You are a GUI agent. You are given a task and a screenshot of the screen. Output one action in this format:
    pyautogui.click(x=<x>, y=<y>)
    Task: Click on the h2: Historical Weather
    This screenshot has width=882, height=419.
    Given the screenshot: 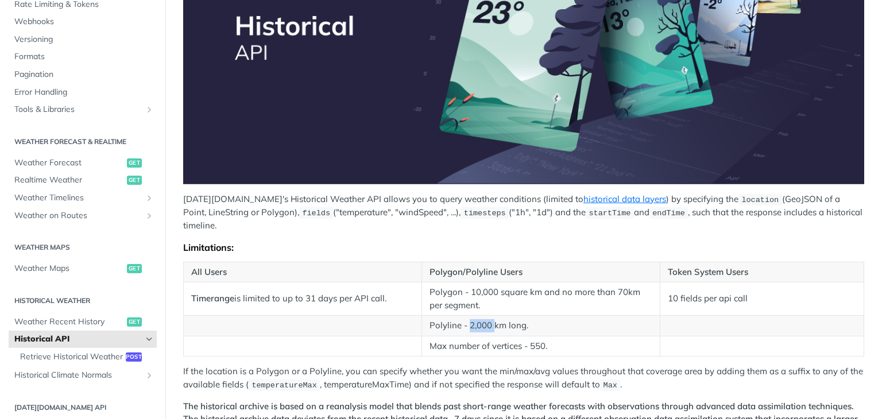 What is the action you would take?
    pyautogui.click(x=83, y=301)
    